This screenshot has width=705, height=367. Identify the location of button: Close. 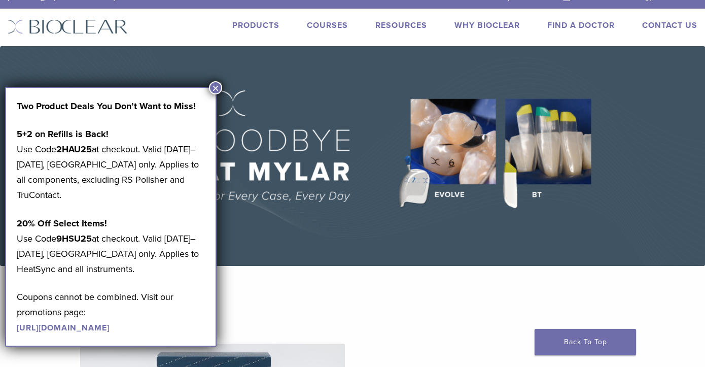
(216, 88).